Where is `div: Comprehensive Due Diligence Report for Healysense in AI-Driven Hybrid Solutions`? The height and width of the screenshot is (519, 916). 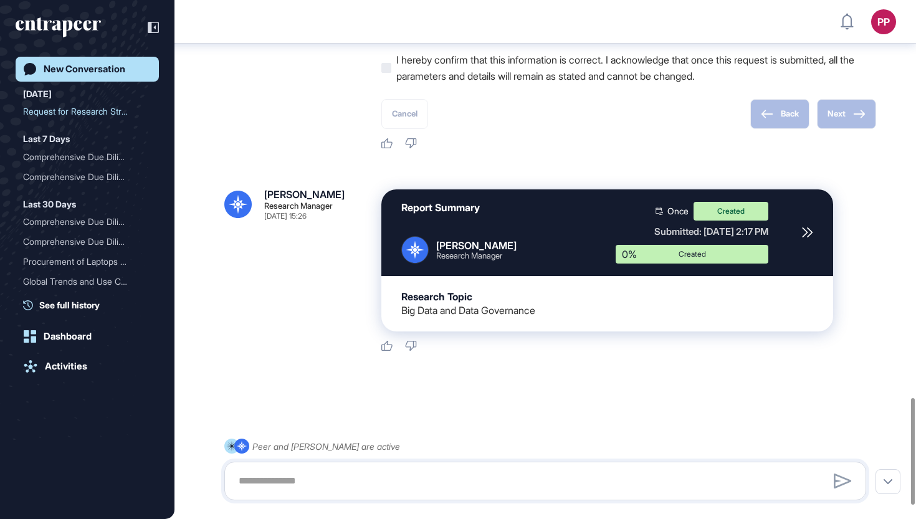
div: Comprehensive Due Diligence Report for Healysense in AI-Driven Hybrid Solutions is located at coordinates (87, 242).